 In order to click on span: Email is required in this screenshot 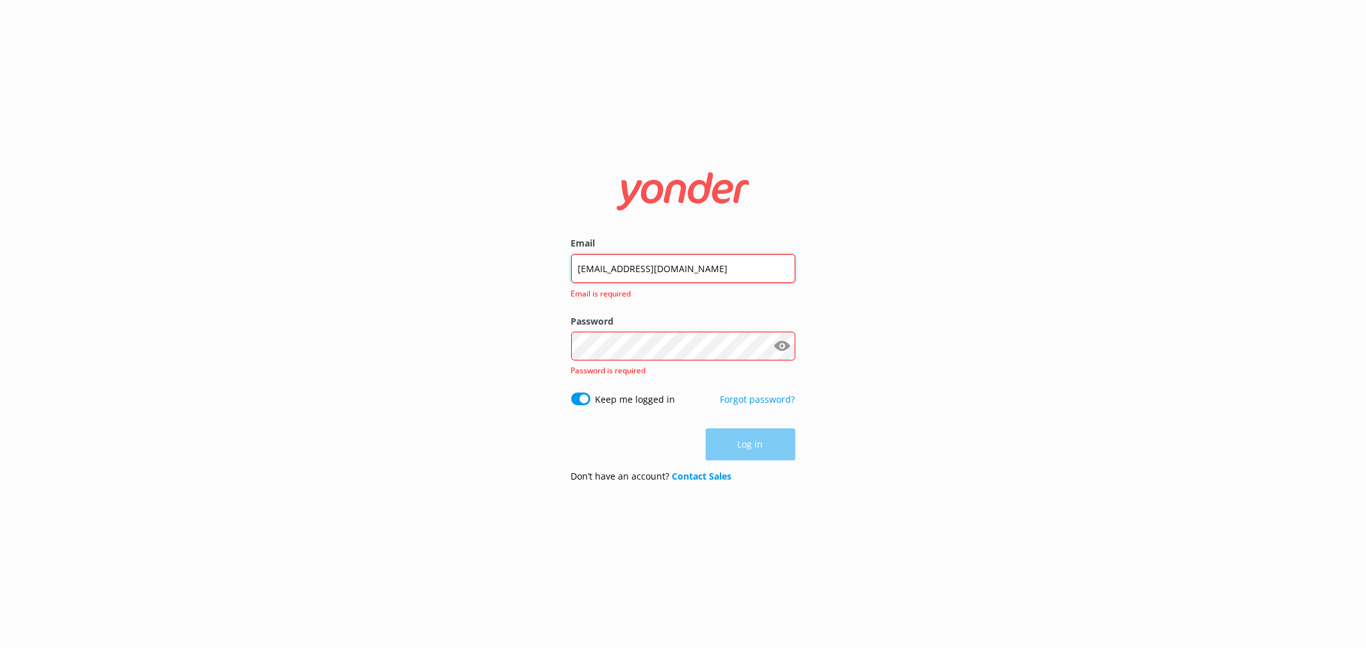, I will do `click(680, 293)`.